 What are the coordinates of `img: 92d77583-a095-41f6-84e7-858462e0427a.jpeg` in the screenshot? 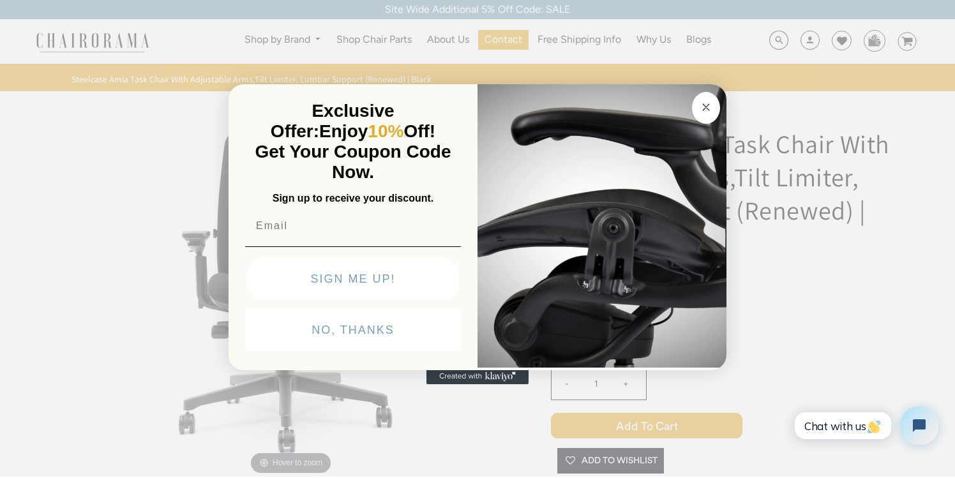 It's located at (602, 225).